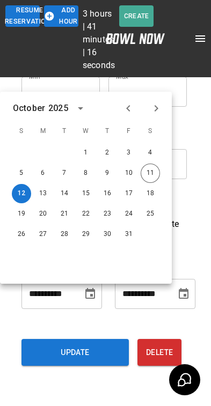 The height and width of the screenshot is (406, 211). Describe the element at coordinates (21, 173) in the screenshot. I see `button: Oct 5, 2025` at that location.